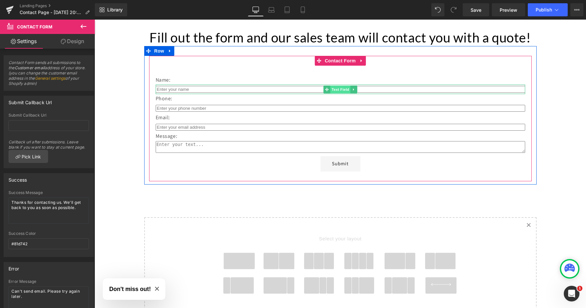 This screenshot has width=586, height=308. I want to click on a: Desktop, so click(256, 10).